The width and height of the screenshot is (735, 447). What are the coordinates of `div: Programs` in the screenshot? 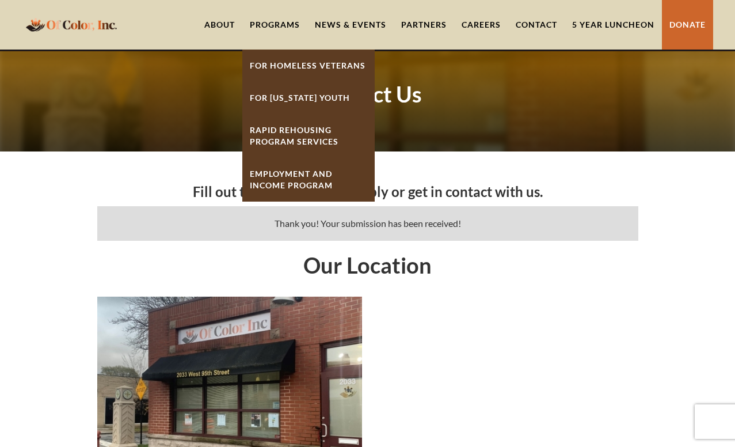 It's located at (275, 25).